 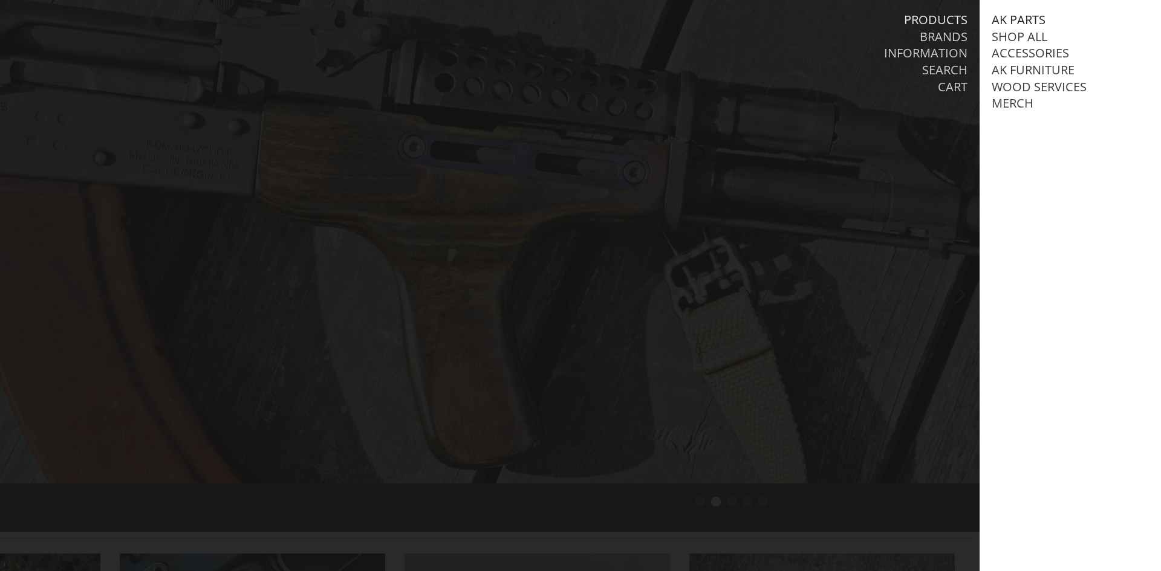 What do you see at coordinates (1039, 87) in the screenshot?
I see `a: Wood Services` at bounding box center [1039, 87].